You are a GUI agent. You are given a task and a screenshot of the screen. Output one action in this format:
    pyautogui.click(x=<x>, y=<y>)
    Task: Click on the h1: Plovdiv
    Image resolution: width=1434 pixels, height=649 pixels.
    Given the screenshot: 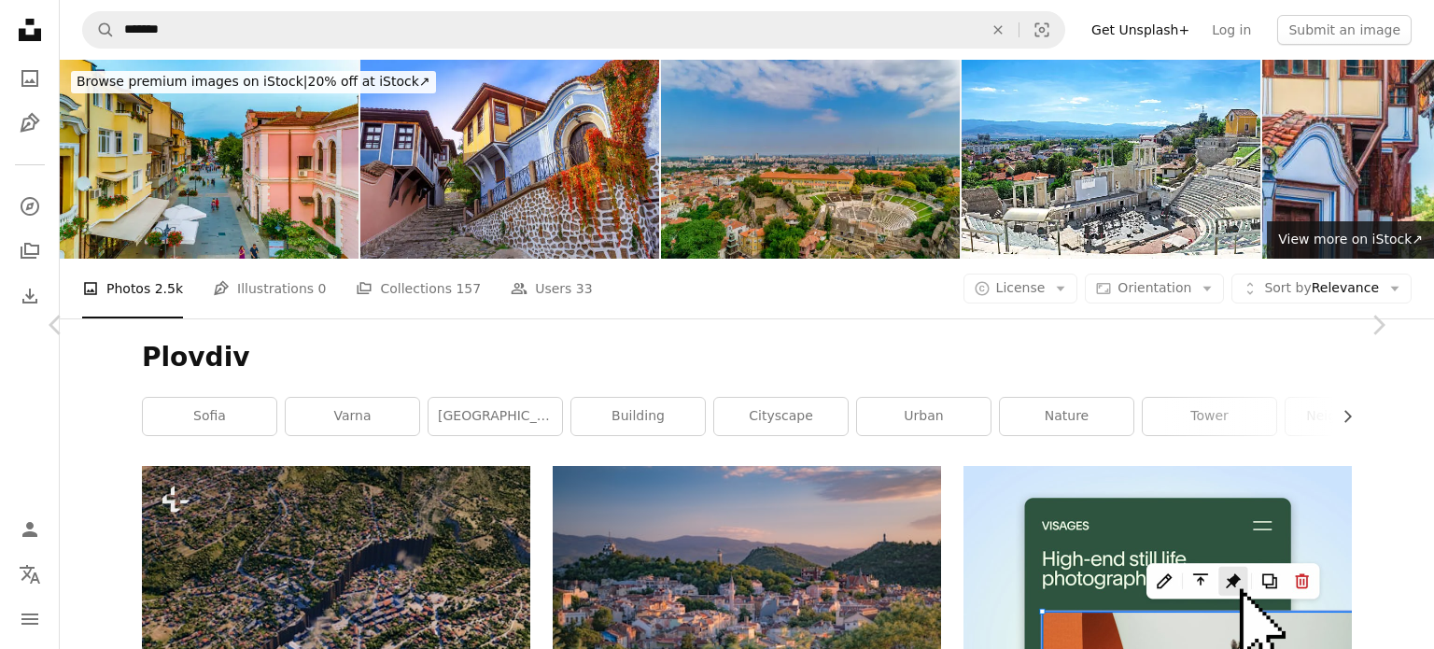 What is the action you would take?
    pyautogui.click(x=747, y=358)
    